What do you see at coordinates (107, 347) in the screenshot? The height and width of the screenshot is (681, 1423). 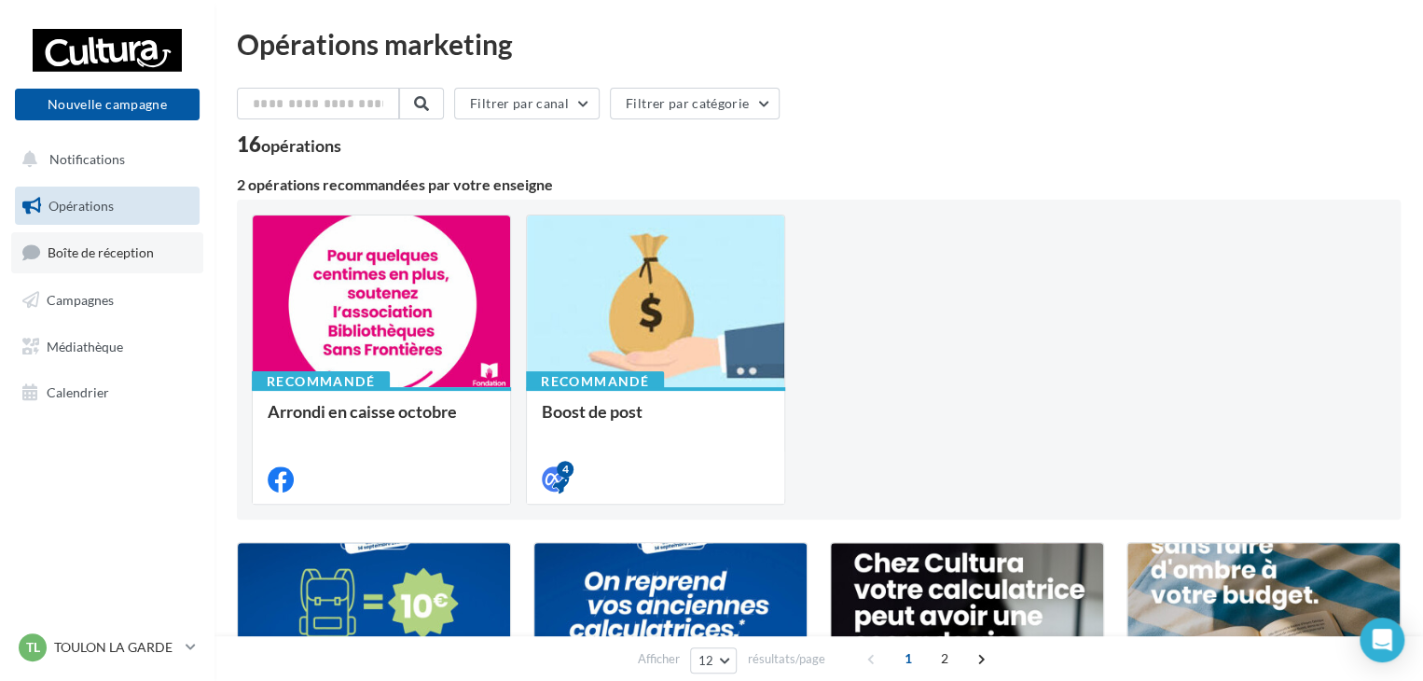 I see `a: Médiathèque` at bounding box center [107, 347].